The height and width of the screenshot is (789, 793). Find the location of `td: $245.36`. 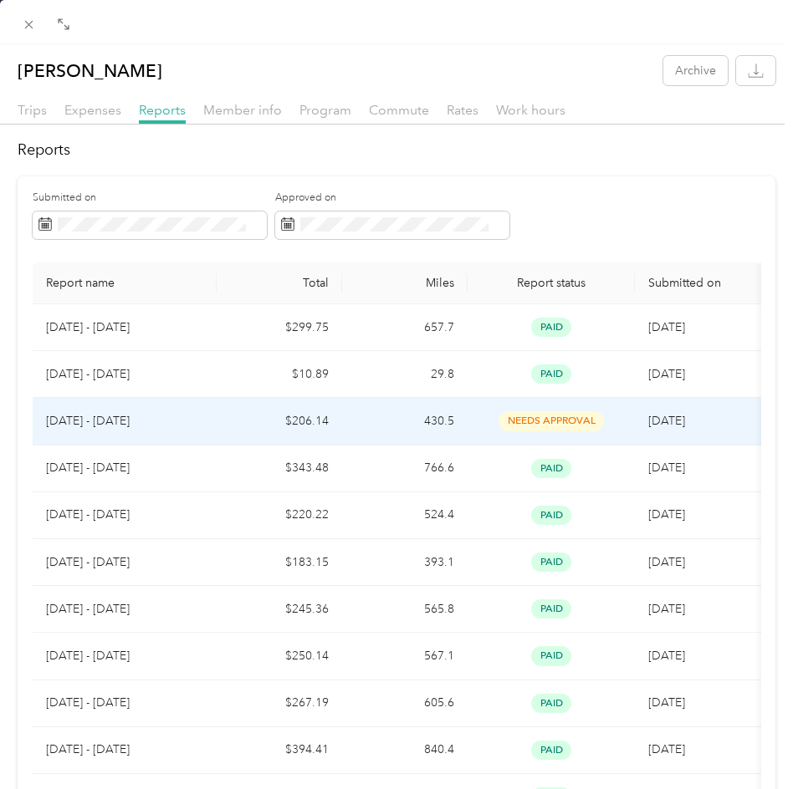

td: $245.36 is located at coordinates (279, 609).